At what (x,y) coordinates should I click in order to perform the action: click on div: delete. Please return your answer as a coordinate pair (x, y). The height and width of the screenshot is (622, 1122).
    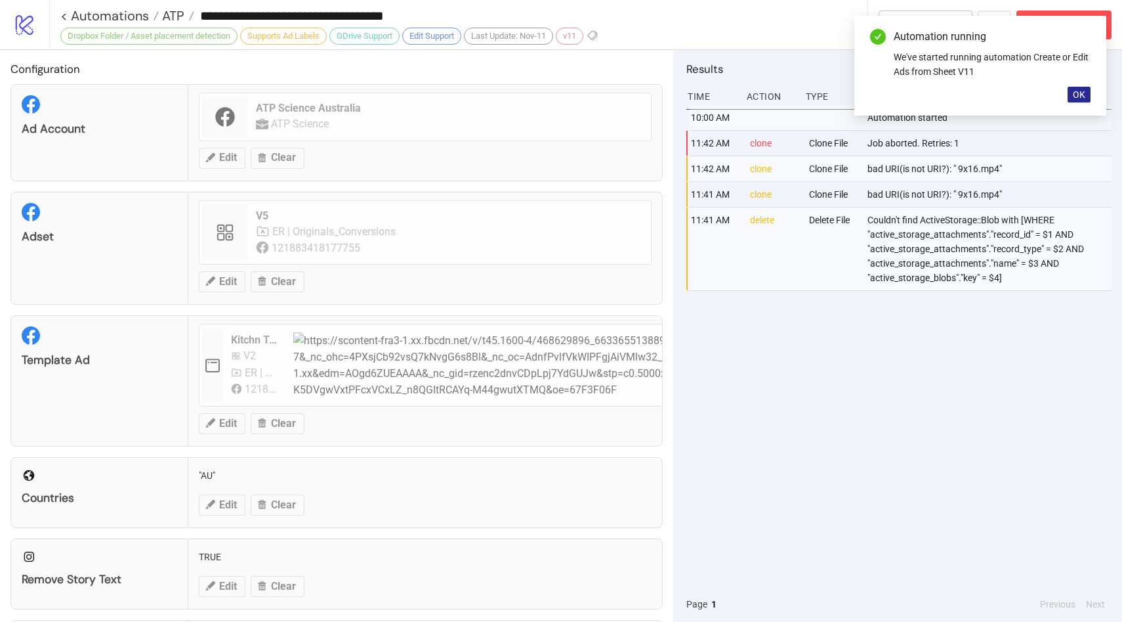
    Looking at the image, I should click on (774, 249).